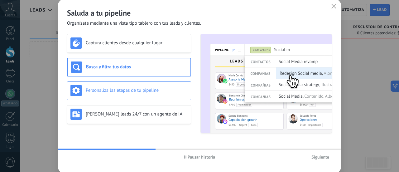 The height and width of the screenshot is (172, 399). What do you see at coordinates (137, 43) in the screenshot?
I see `h3: Captura clientes desde cualquier lugar` at bounding box center [137, 43].